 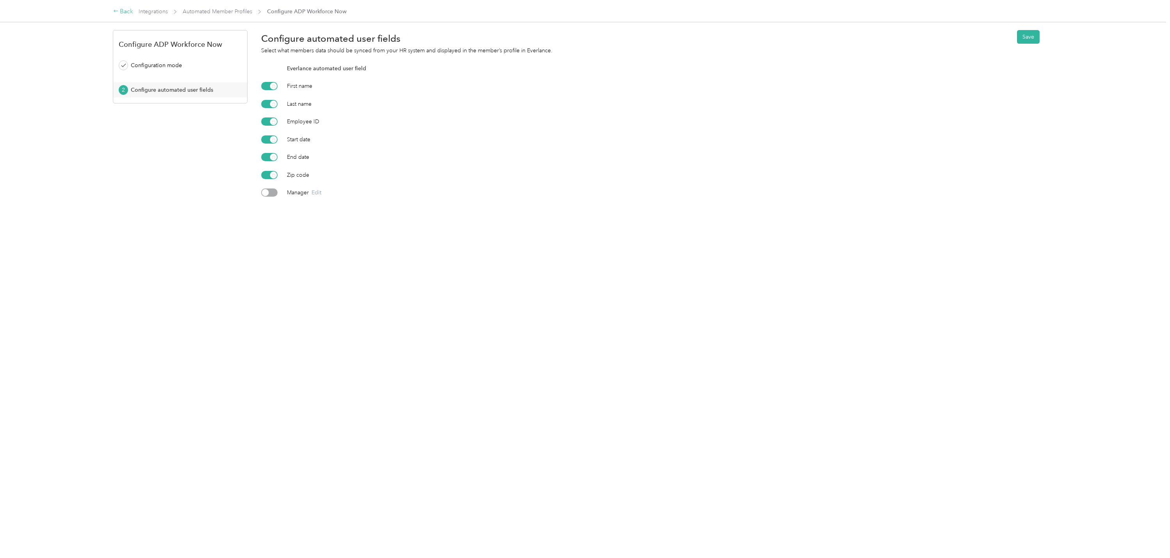 What do you see at coordinates (180, 44) in the screenshot?
I see `div: Configure ADP Workforce Now` at bounding box center [180, 44].